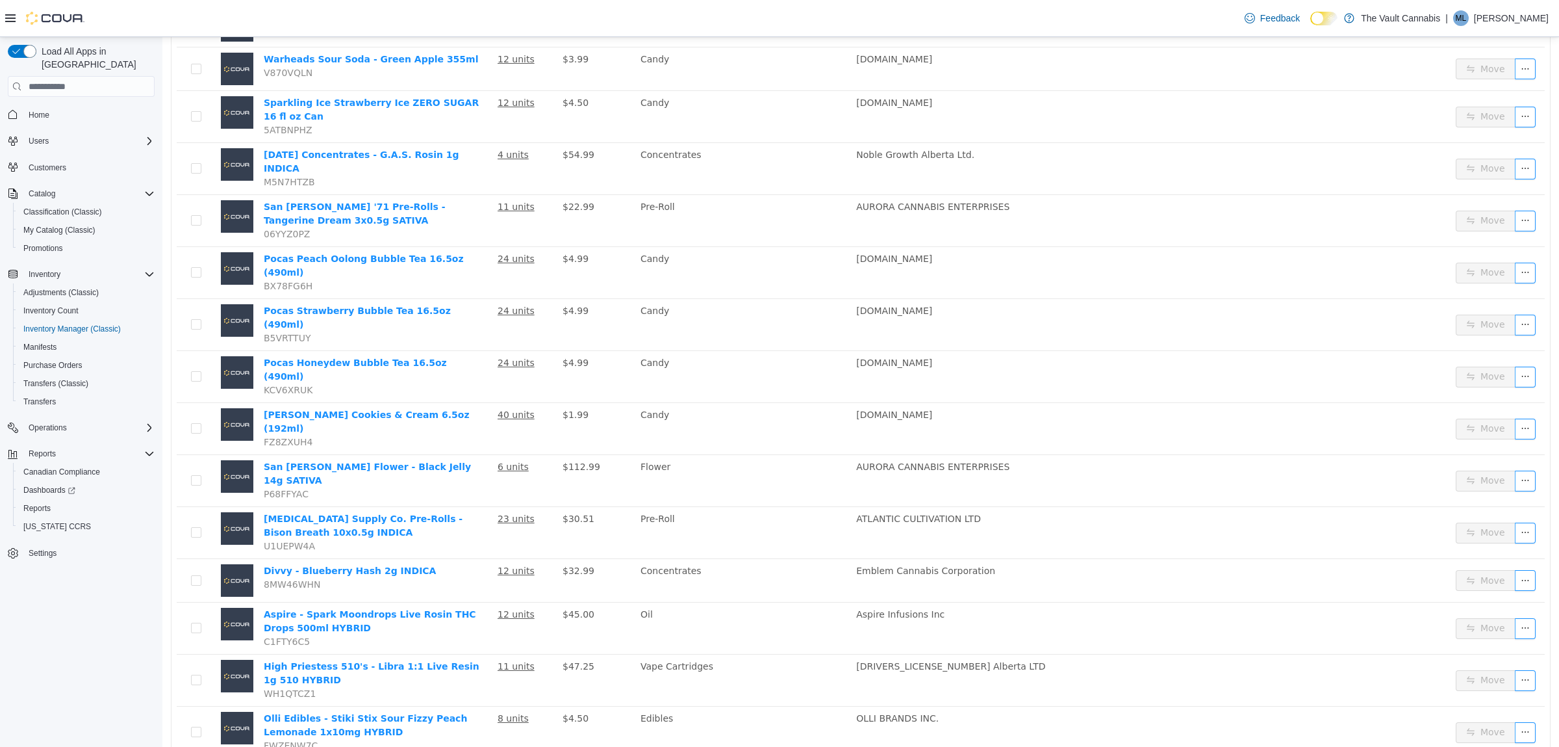 This screenshot has width=1559, height=747. What do you see at coordinates (86, 383) in the screenshot?
I see `span: Transfers (Classic)` at bounding box center [86, 383].